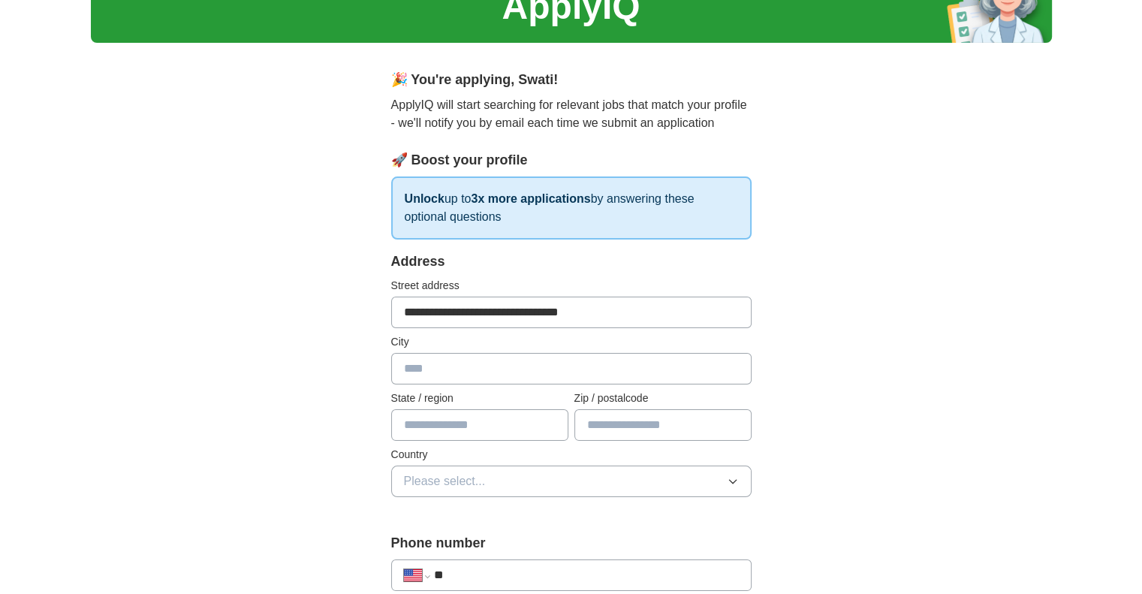 This screenshot has width=1142, height=594. I want to click on label: Zip / postalcode, so click(663, 398).